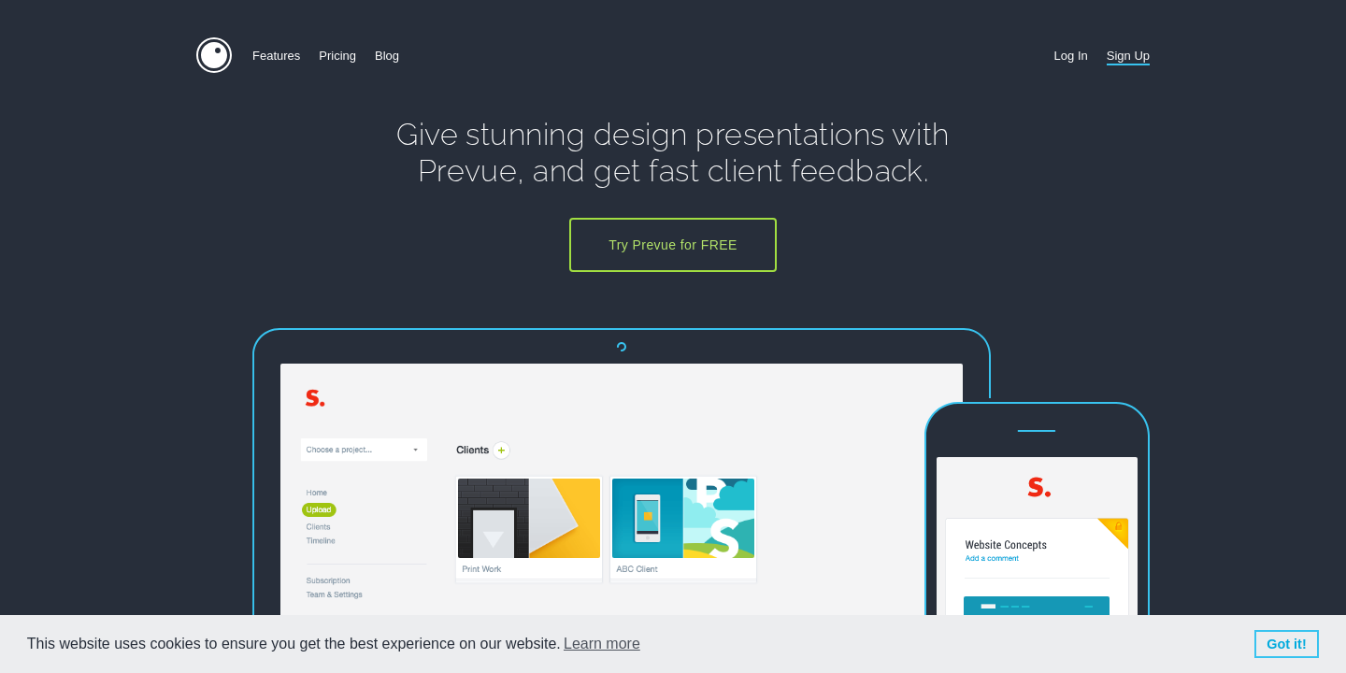 This screenshot has width=1346, height=673. I want to click on img: Clients, so click(683, 518).